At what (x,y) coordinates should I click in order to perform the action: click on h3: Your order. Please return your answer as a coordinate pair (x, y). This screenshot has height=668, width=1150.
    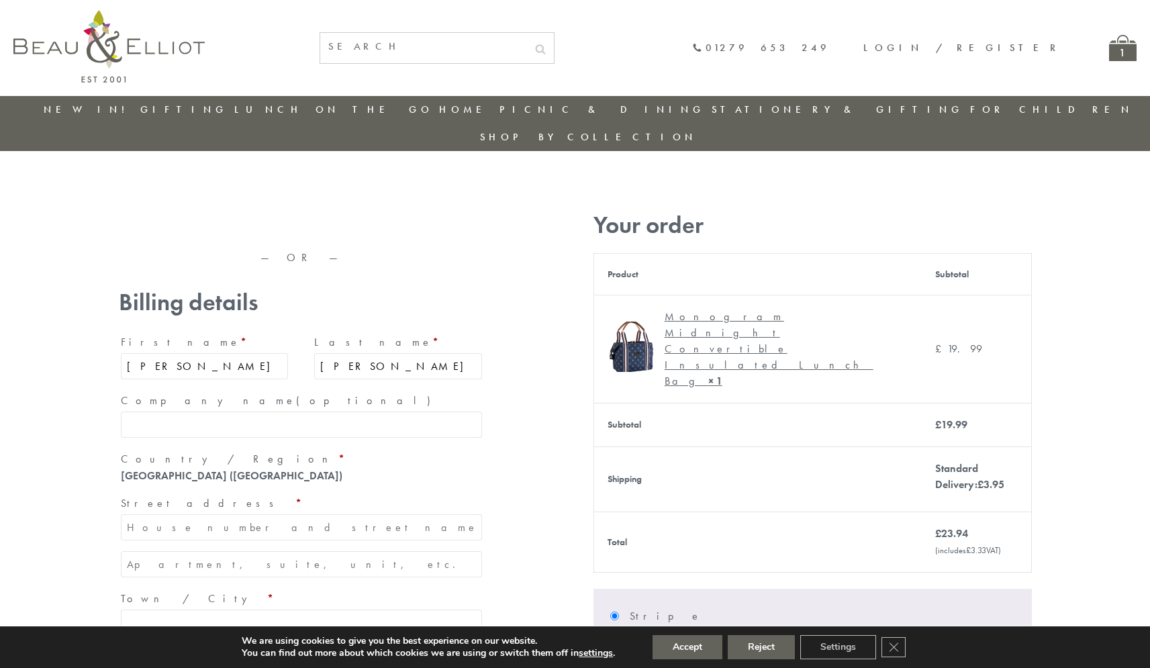
    Looking at the image, I should click on (813, 225).